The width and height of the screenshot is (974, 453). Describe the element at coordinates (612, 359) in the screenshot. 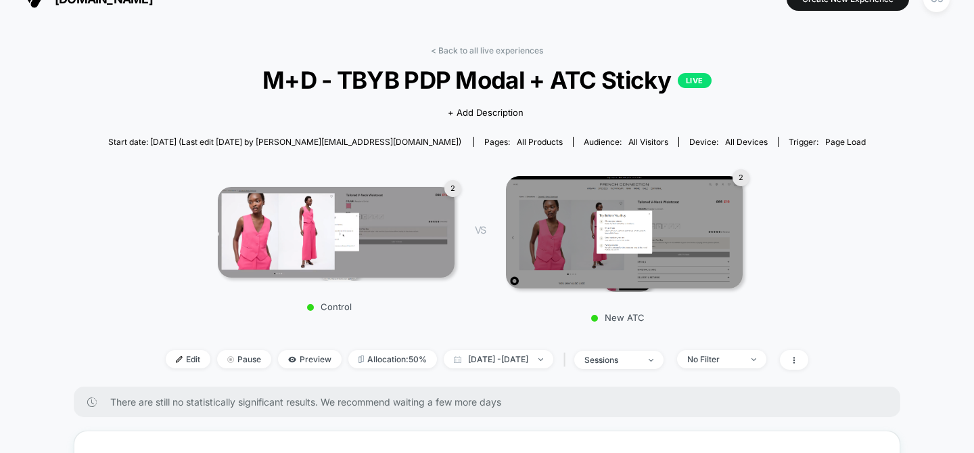

I see `div: sessions` at that location.